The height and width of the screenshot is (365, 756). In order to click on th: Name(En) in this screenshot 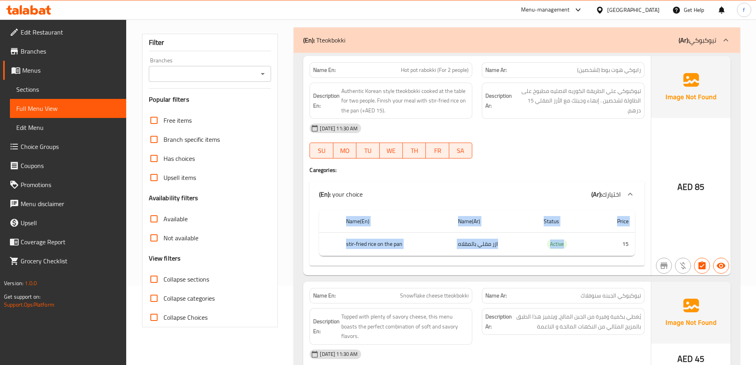, I will do `click(396, 221)`.